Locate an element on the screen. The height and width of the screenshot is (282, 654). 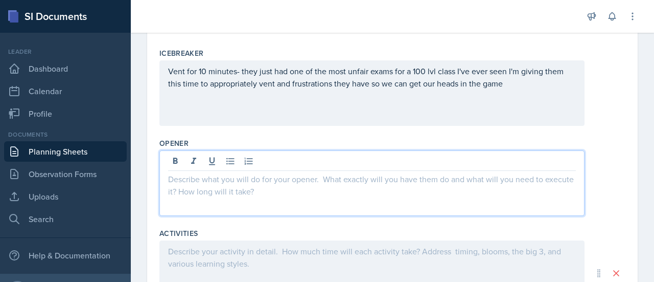
p: Vent for 10 minutes- they just had one of the most unfair exams for a 100 lvl class I've ever see... is located at coordinates (372, 77).